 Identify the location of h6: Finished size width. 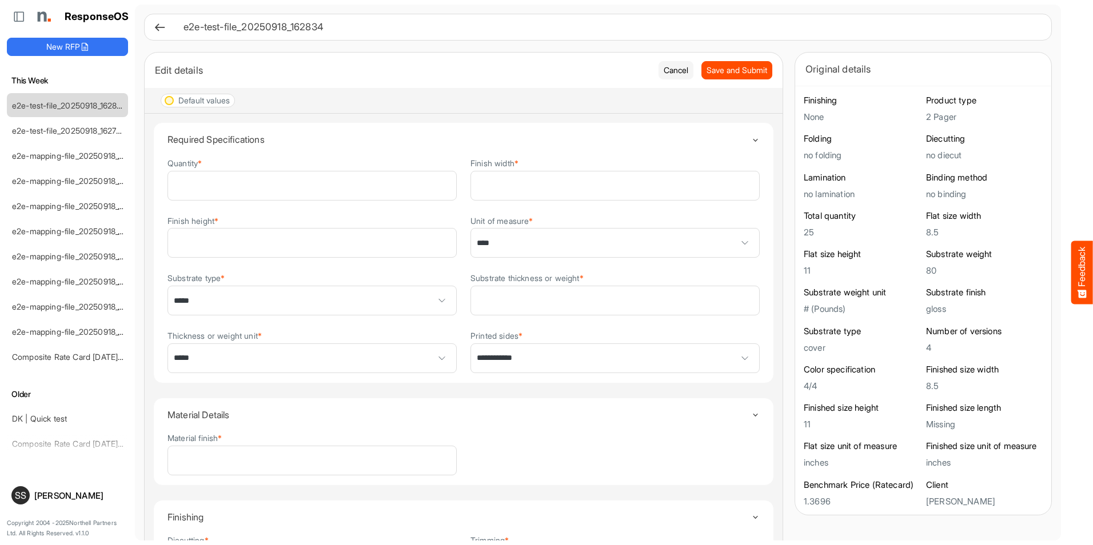
(985, 370).